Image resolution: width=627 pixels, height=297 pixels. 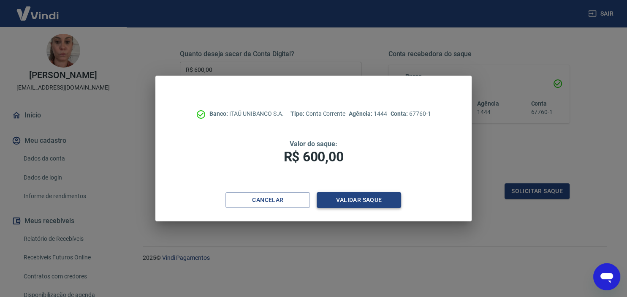 I want to click on span: Tipo:, so click(x=298, y=114).